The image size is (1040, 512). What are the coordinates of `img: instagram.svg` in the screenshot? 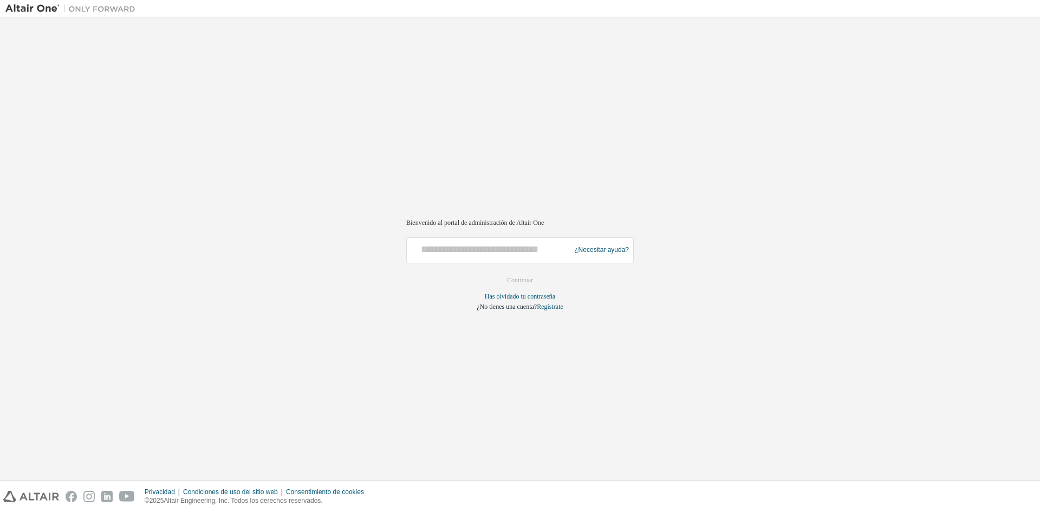 It's located at (89, 496).